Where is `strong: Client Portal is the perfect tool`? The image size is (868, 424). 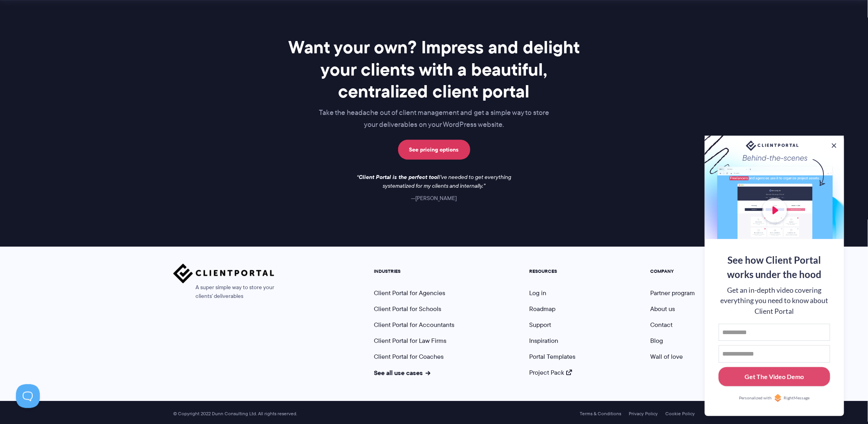
strong: Client Portal is the perfect tool is located at coordinates (398, 177).